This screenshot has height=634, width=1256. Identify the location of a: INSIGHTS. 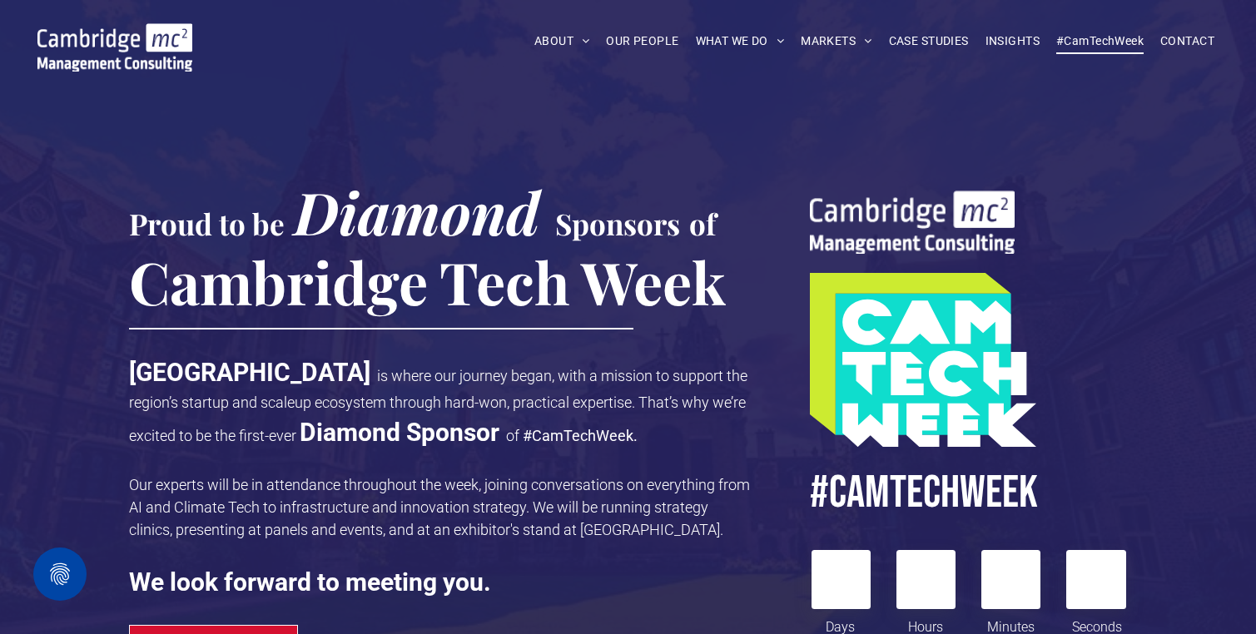
(1012, 41).